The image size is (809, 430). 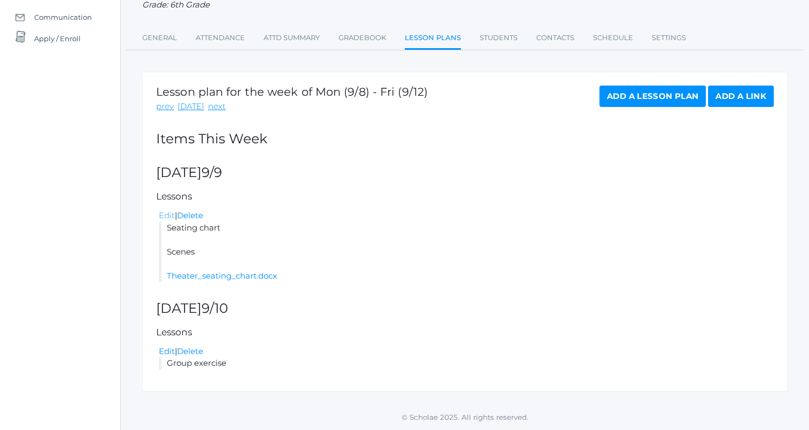 What do you see at coordinates (498, 38) in the screenshot?
I see `a: Students` at bounding box center [498, 38].